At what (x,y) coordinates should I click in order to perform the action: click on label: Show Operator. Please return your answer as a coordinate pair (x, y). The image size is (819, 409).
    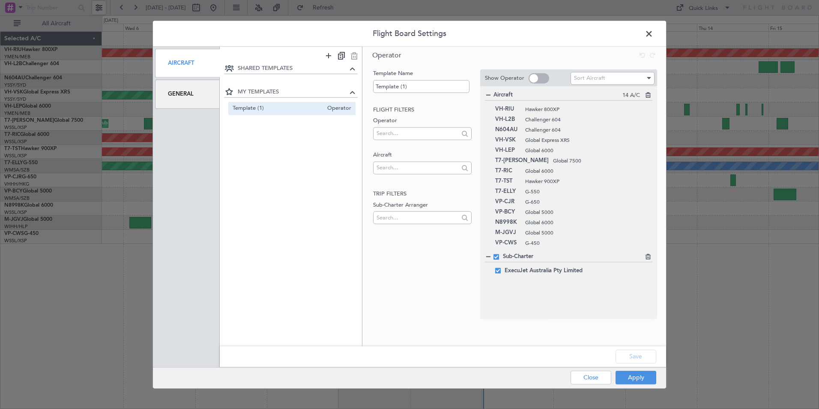
    Looking at the image, I should click on (505, 78).